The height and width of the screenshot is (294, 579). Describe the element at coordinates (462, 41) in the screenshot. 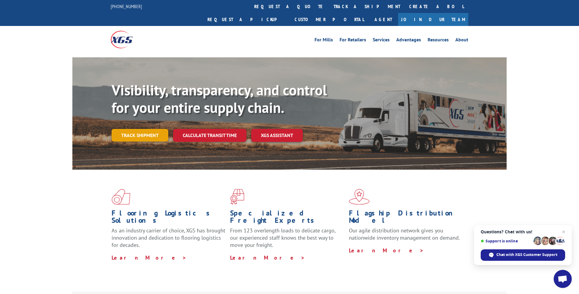

I see `a: About` at that location.